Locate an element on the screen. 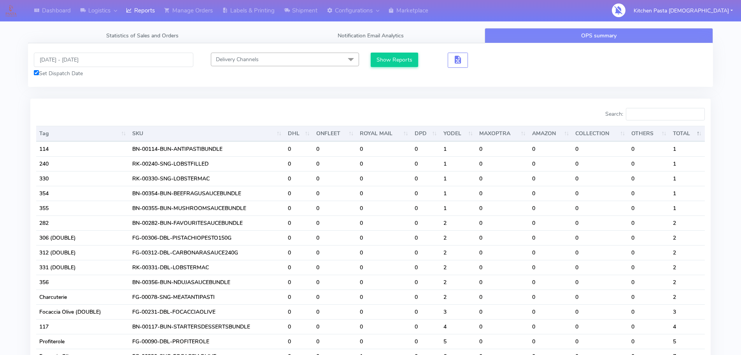 This screenshot has height=355, width=741. th: ONFLEET : activate to sort column ascending is located at coordinates (335, 133).